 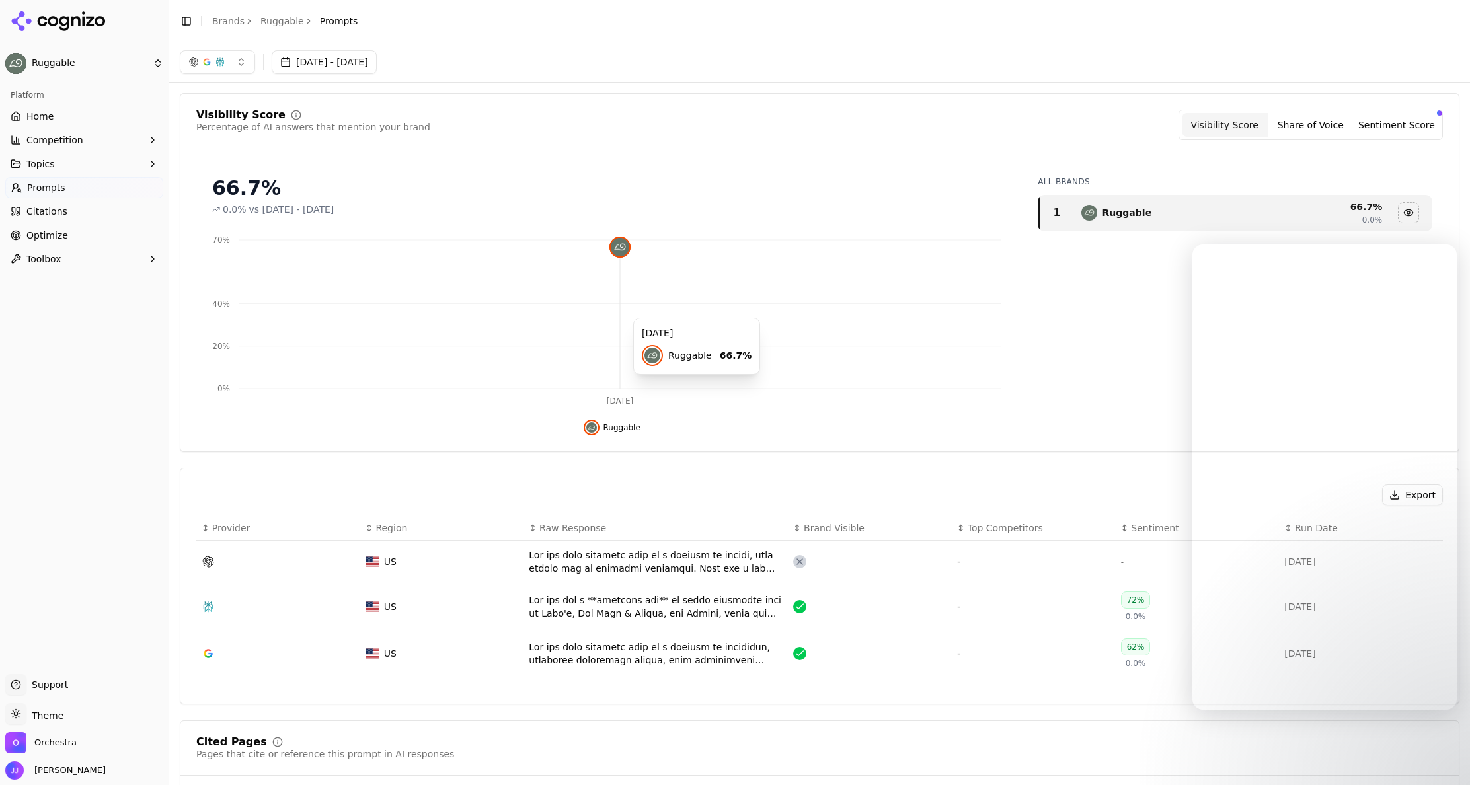 I want to click on button: Visibility Score, so click(x=1225, y=125).